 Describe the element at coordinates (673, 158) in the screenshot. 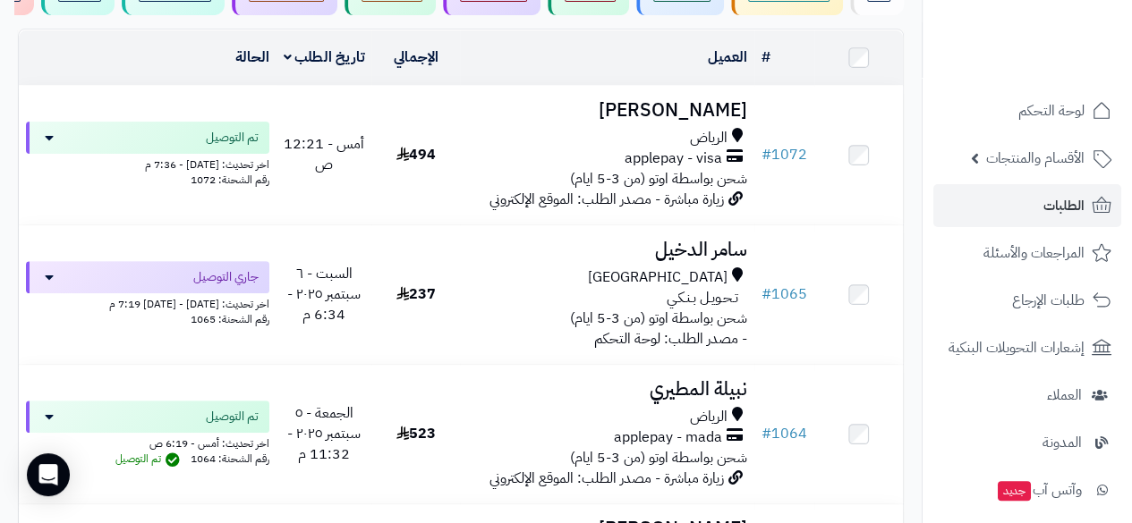

I see `span: applepay - visa` at that location.